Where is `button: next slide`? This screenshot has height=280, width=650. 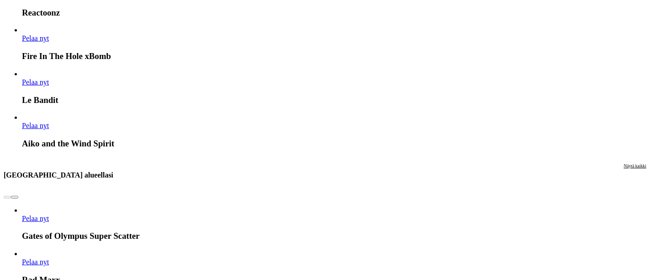 button: next slide is located at coordinates (15, 197).